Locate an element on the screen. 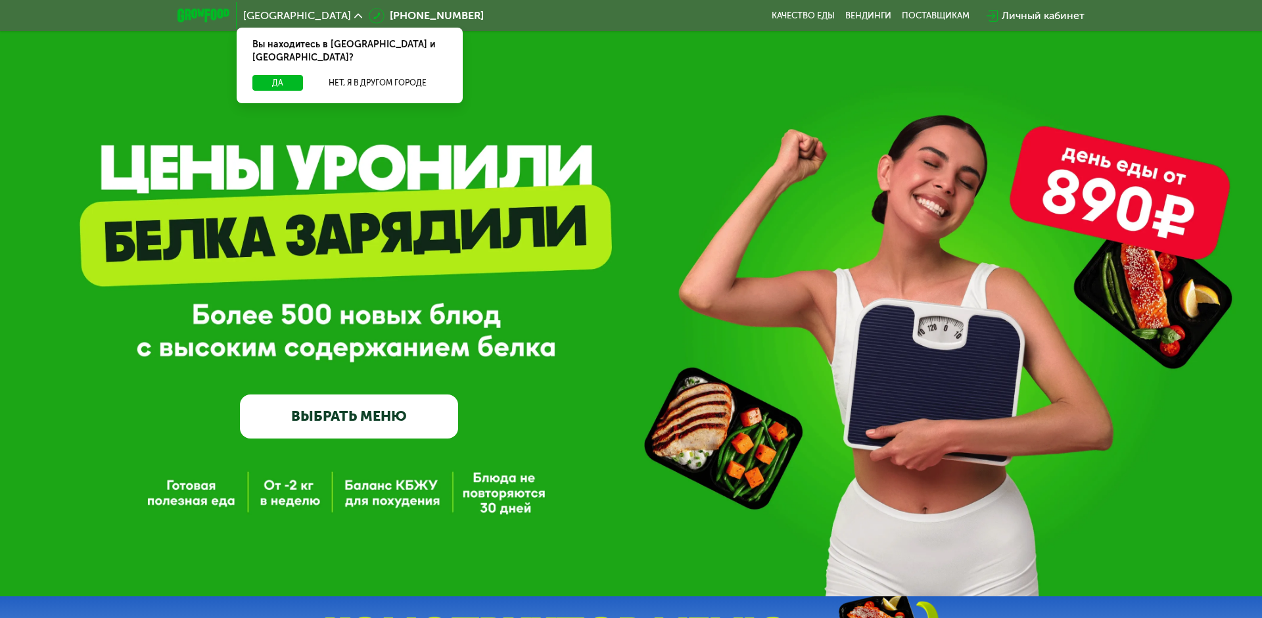 This screenshot has width=1262, height=618. a: ВЫБРАТЬ МЕНЮ is located at coordinates (349, 416).